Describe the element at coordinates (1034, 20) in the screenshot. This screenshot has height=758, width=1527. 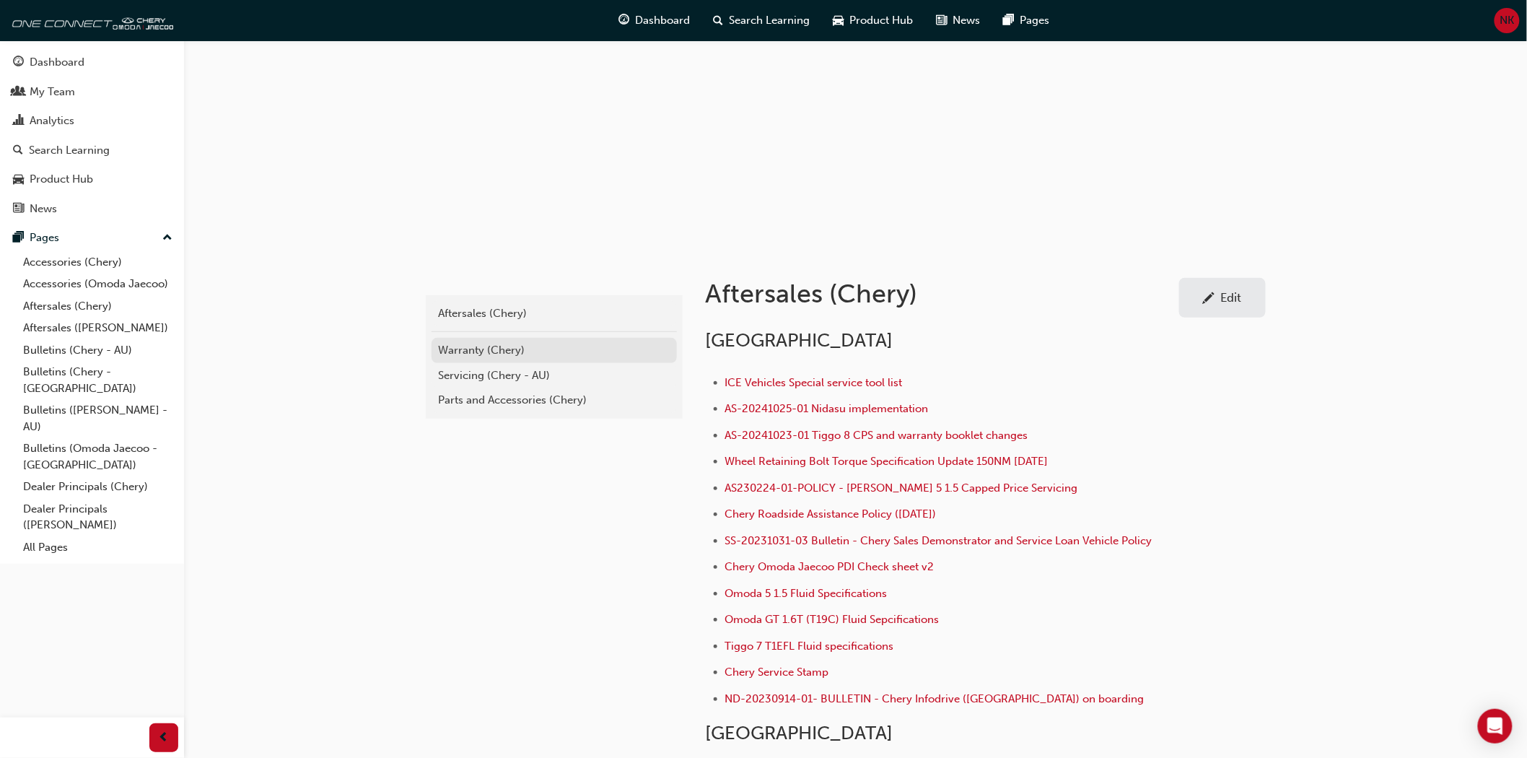
I see `span: Pages` at that location.